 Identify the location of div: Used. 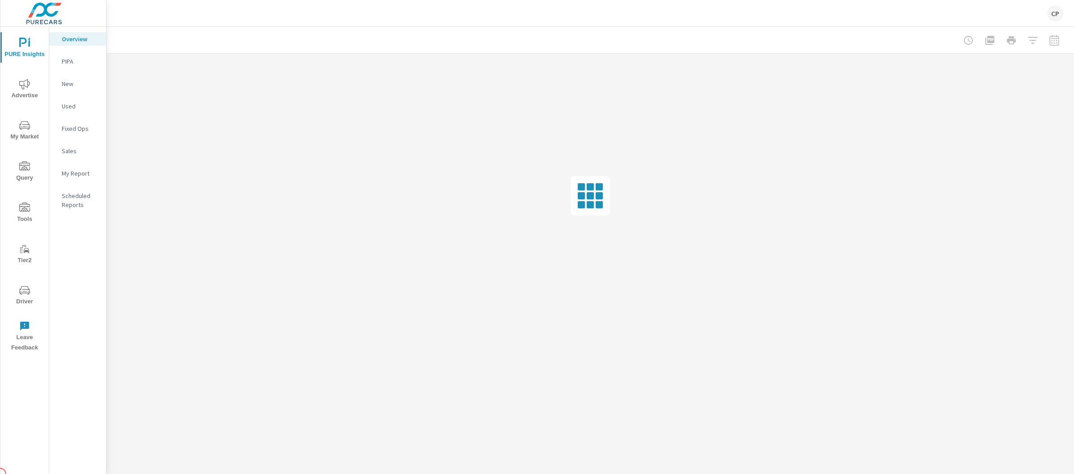
(77, 106).